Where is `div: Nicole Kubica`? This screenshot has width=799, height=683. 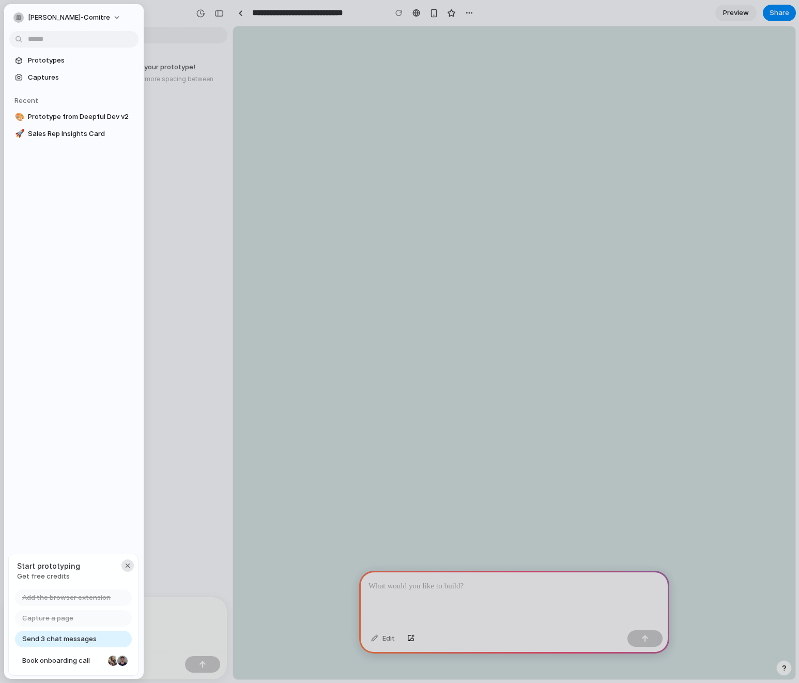
div: Nicole Kubica is located at coordinates (113, 660).